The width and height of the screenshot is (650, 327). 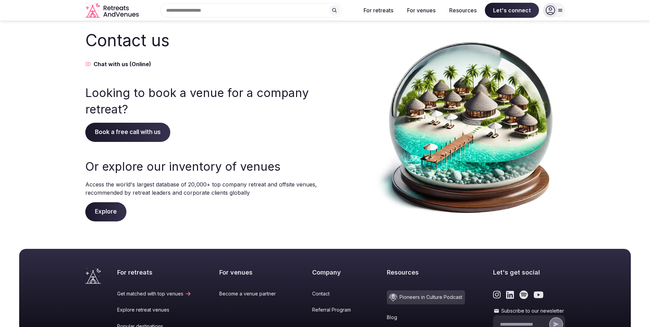 What do you see at coordinates (421, 10) in the screenshot?
I see `button: For venues` at bounding box center [421, 10].